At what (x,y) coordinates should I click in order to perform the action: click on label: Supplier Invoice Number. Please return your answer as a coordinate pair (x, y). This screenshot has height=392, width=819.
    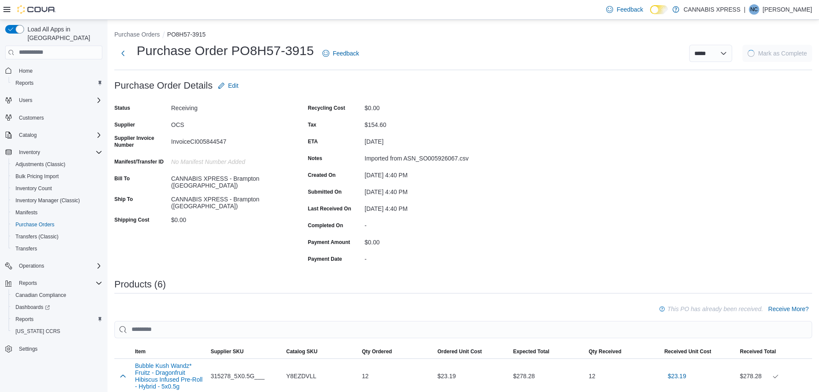
    Looking at the image, I should click on (141, 141).